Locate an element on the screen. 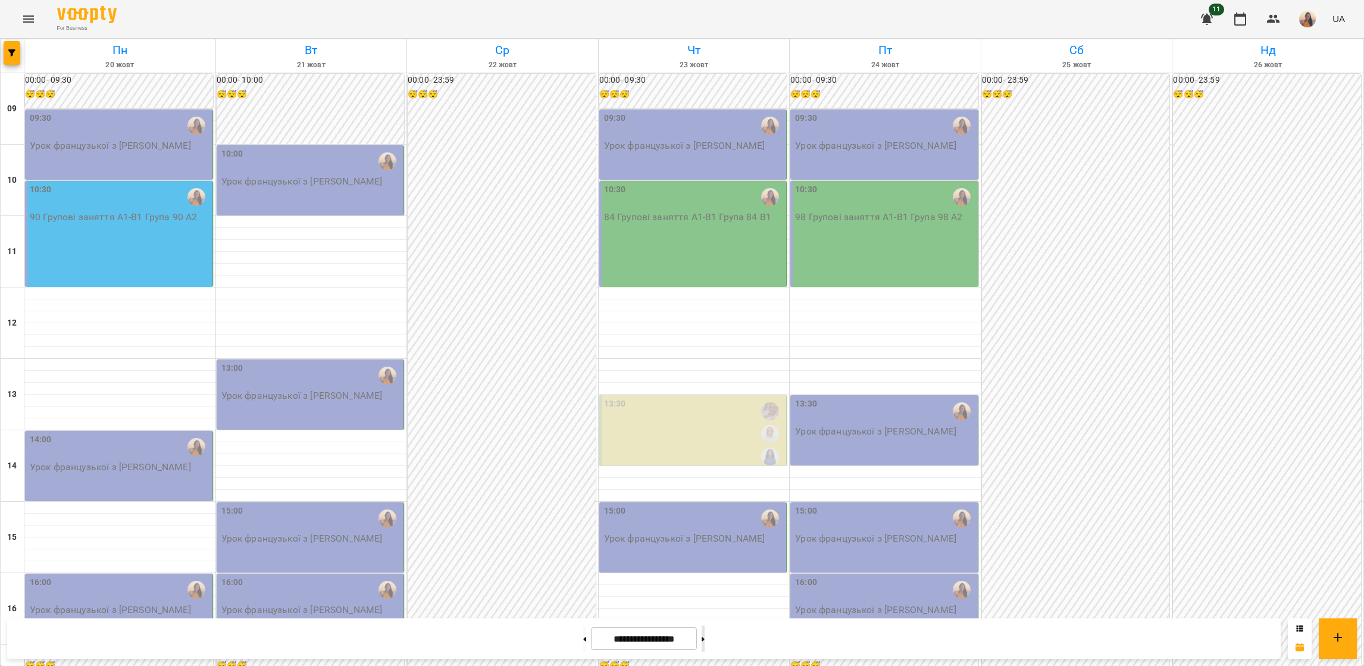  h6: 20 жовт is located at coordinates (120, 65).